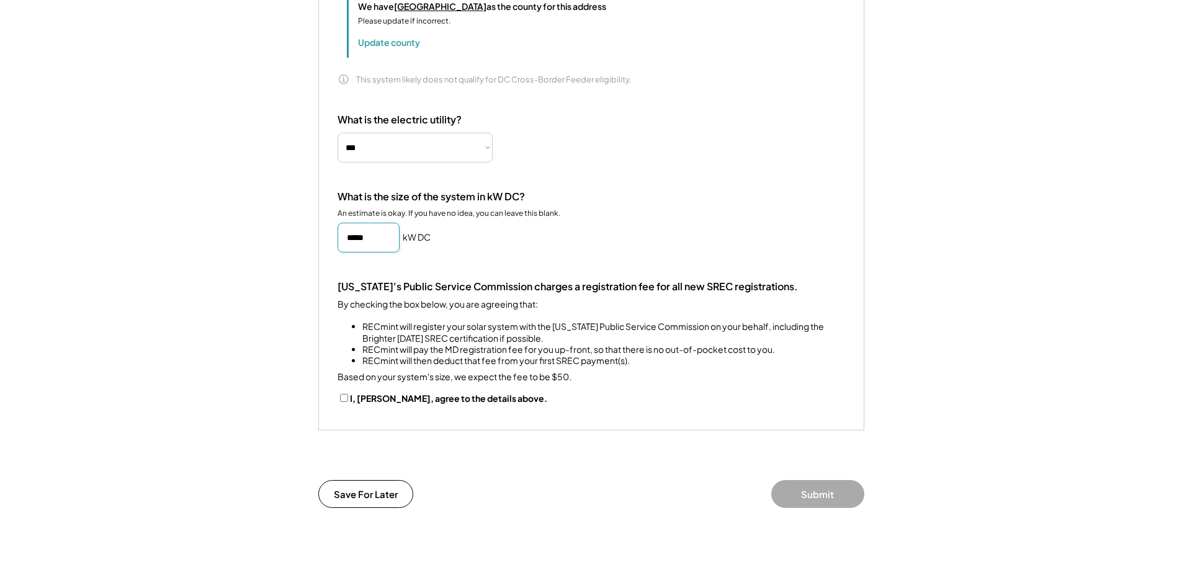 The image size is (1182, 565). What do you see at coordinates (416, 238) in the screenshot?
I see `h5: kW DC` at bounding box center [416, 238].